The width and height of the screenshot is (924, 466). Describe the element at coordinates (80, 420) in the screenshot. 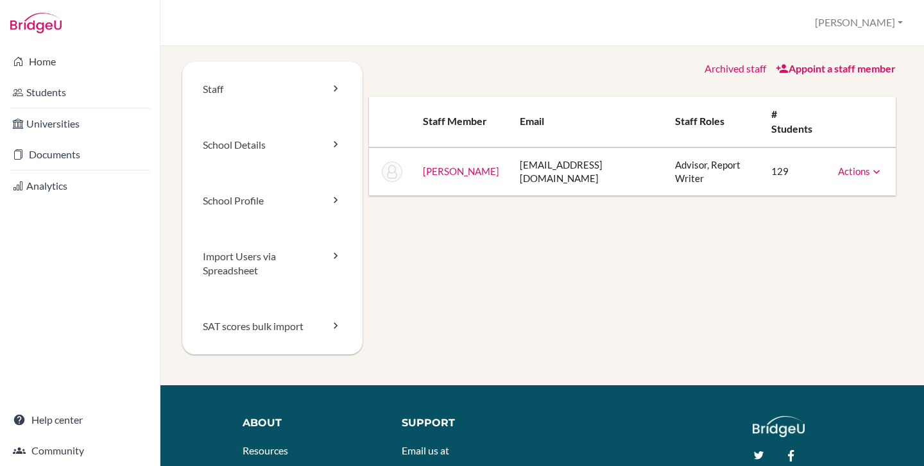

I see `a: Help center` at that location.